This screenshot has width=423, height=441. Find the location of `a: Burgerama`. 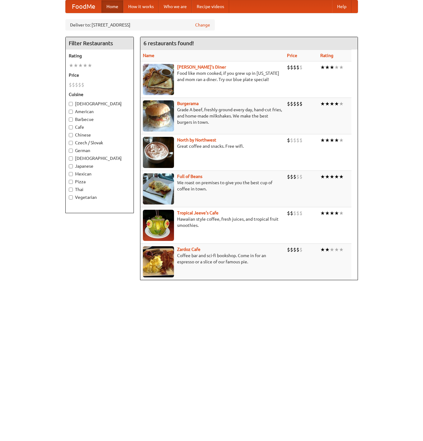

a: Burgerama is located at coordinates (188, 103).